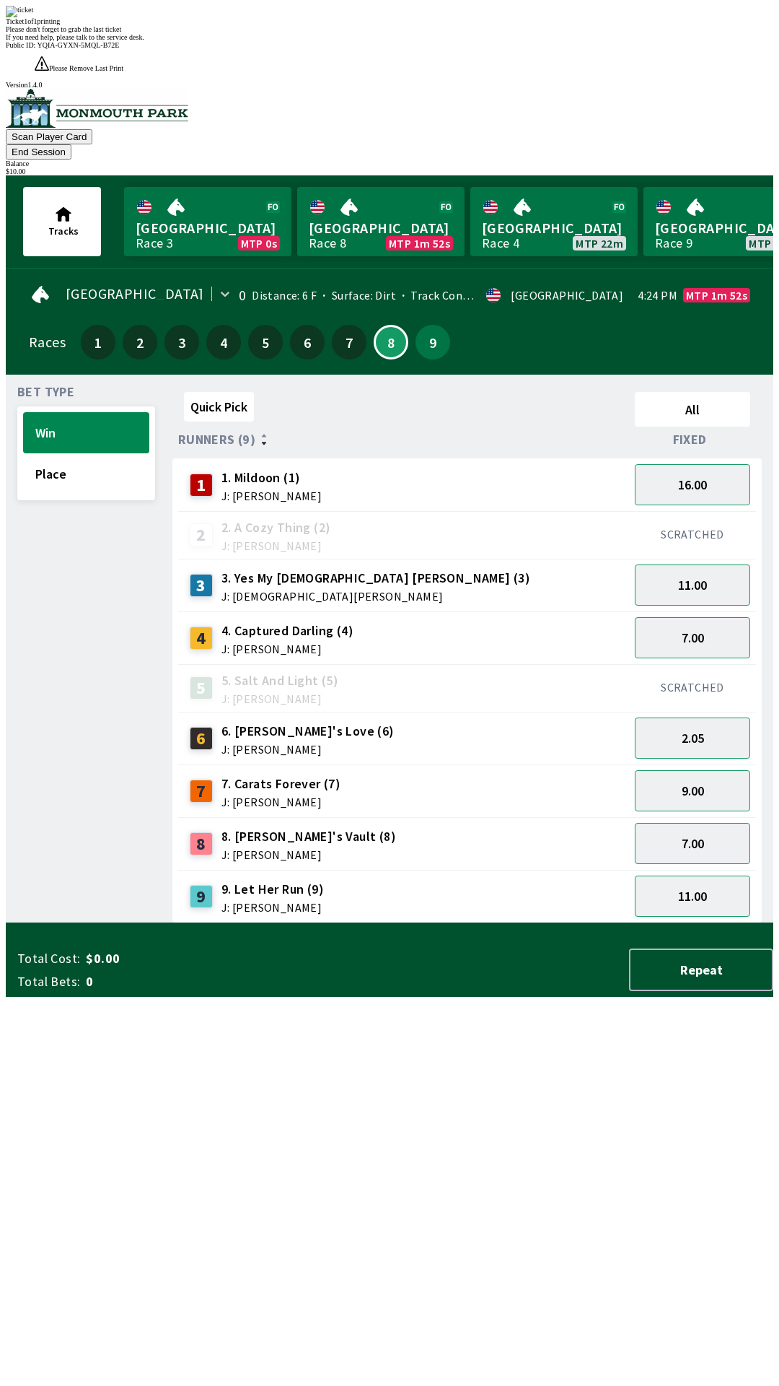 The width and height of the screenshot is (779, 1386). I want to click on button: Quick Pick, so click(219, 406).